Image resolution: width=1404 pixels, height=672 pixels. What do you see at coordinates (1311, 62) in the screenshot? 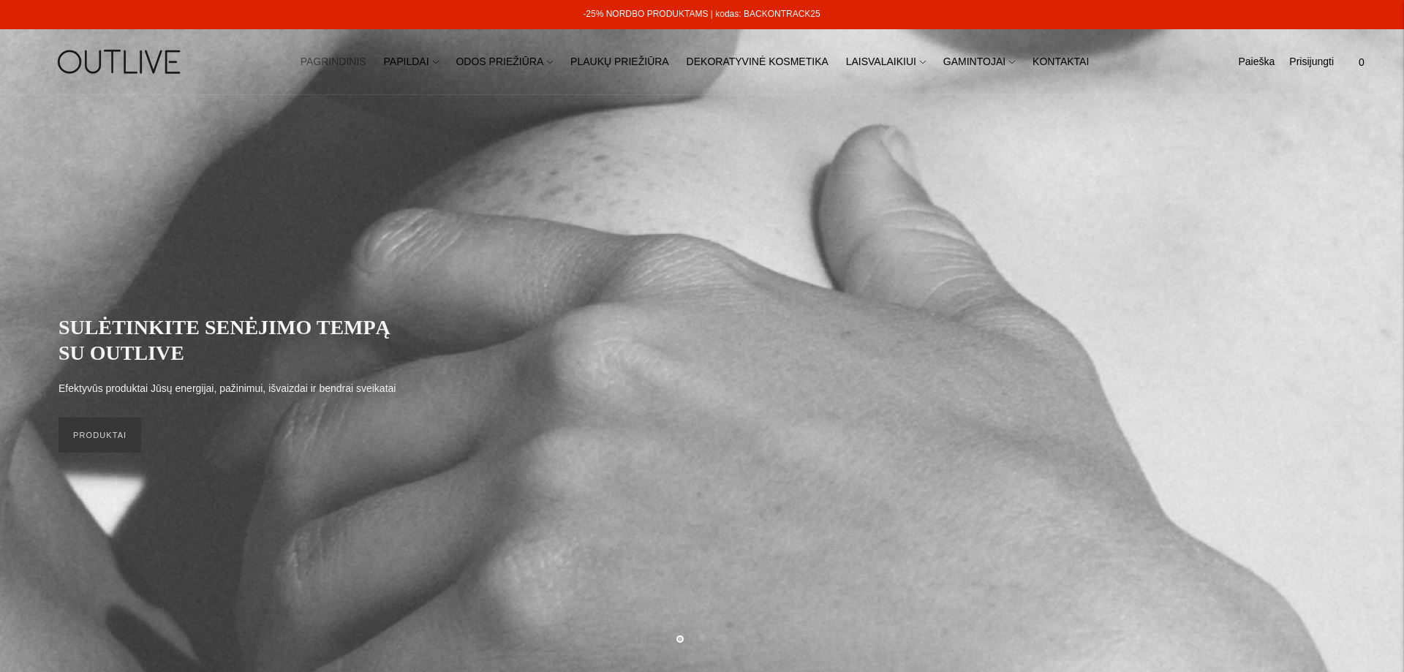
I see `a: Prisijungti` at bounding box center [1311, 62].